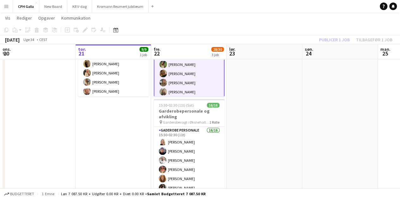  Describe the element at coordinates (29, 40) in the screenshot. I see `span: Uge 34` at that location.